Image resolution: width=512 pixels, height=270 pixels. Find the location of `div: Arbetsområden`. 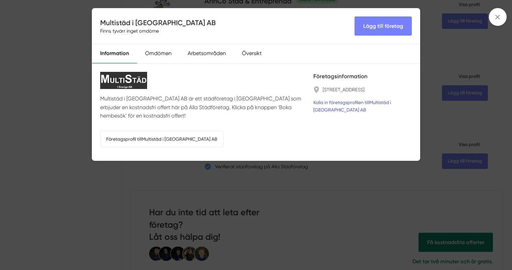

div: Arbetsområden is located at coordinates (207, 54).